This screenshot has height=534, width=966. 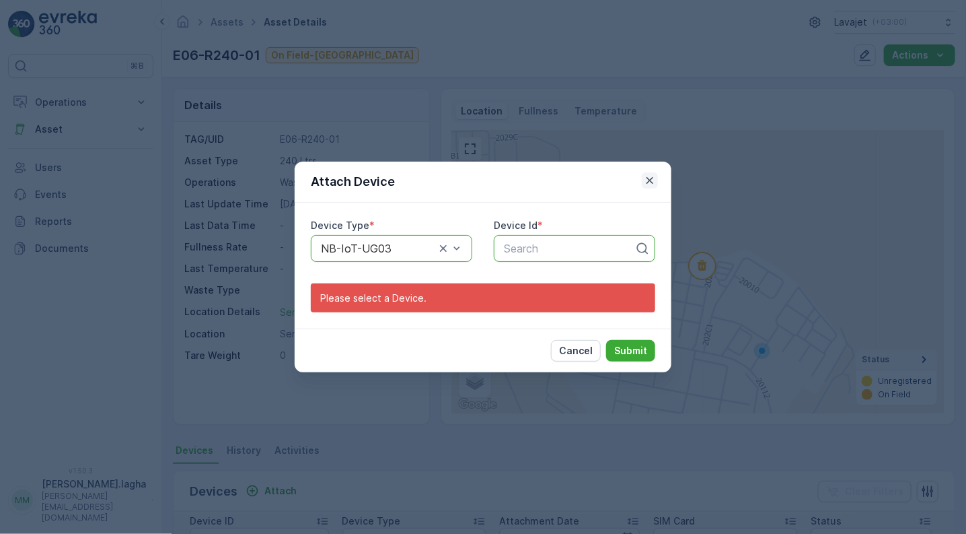 I want to click on p: Search, so click(x=569, y=248).